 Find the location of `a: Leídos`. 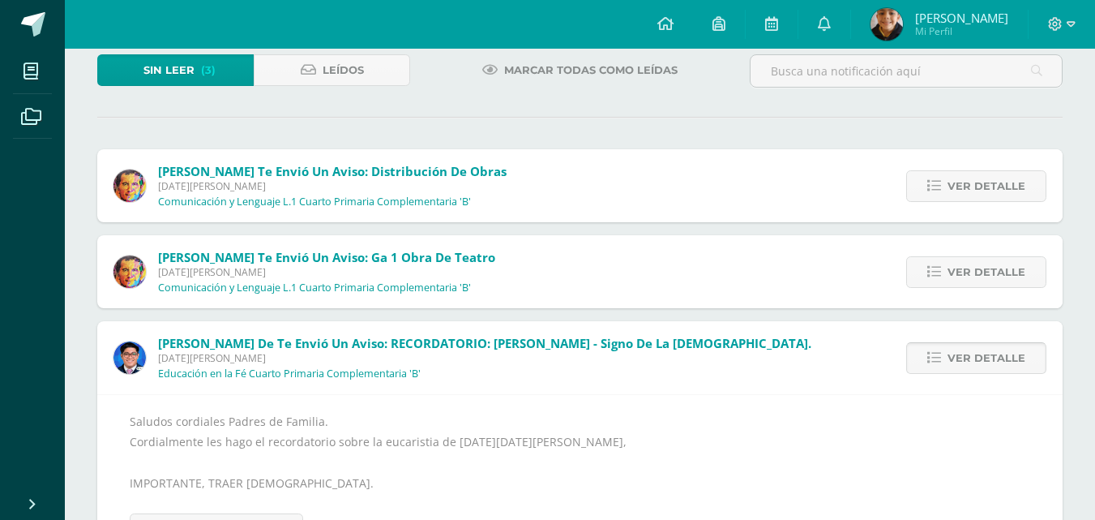

a: Leídos is located at coordinates (331, 70).